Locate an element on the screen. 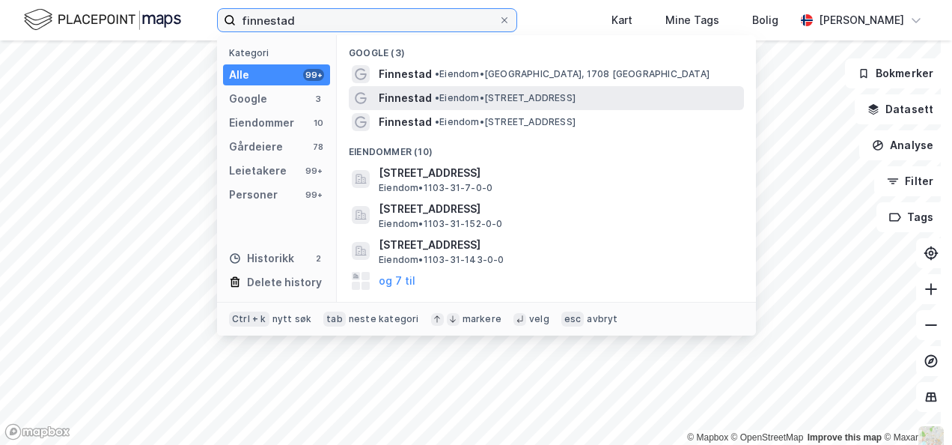  button: Analyse is located at coordinates (903, 145).